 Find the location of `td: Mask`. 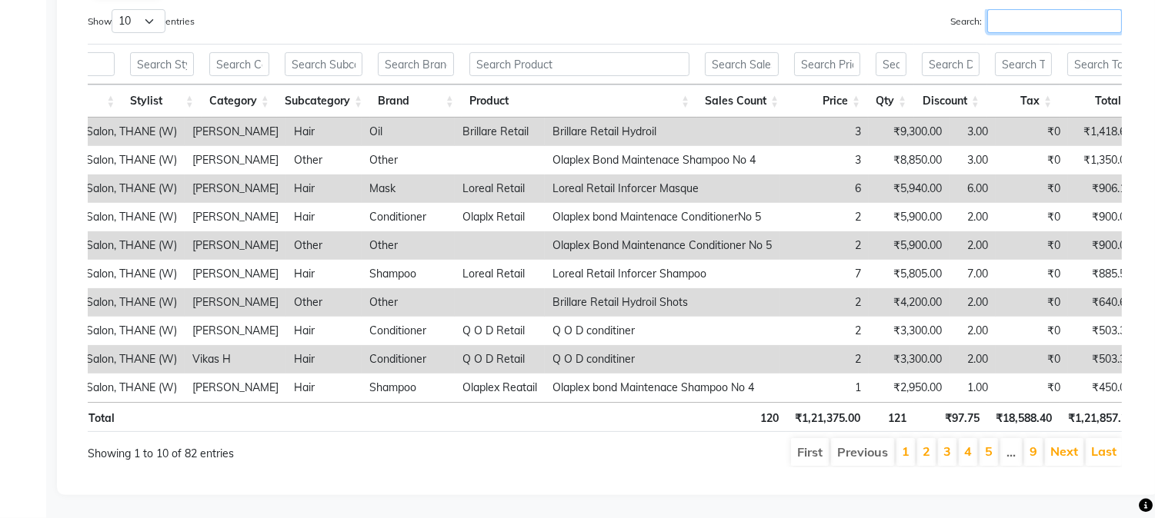

td: Mask is located at coordinates (408, 188).